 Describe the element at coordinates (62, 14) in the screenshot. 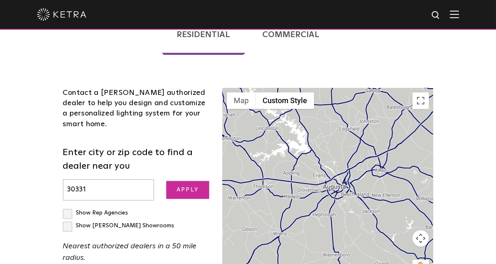

I see `img: ketra-logo-2019-white` at that location.